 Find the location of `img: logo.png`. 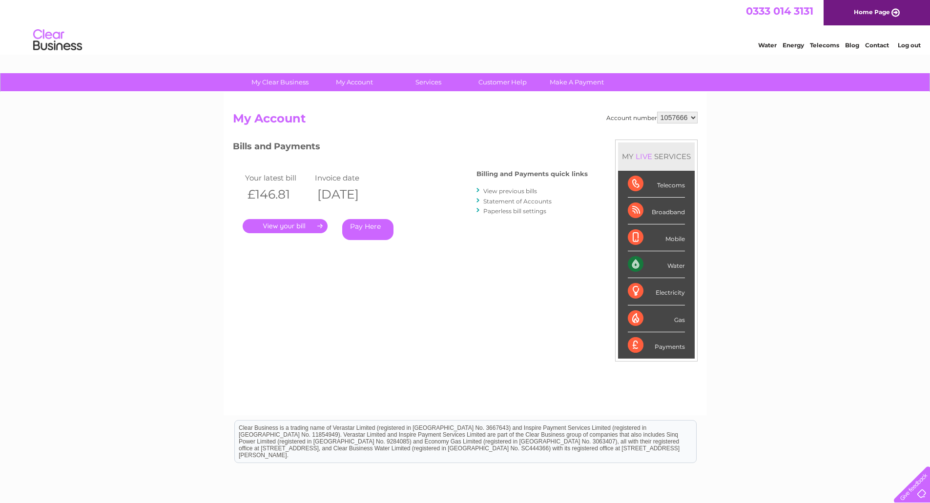

img: logo.png is located at coordinates (58, 40).